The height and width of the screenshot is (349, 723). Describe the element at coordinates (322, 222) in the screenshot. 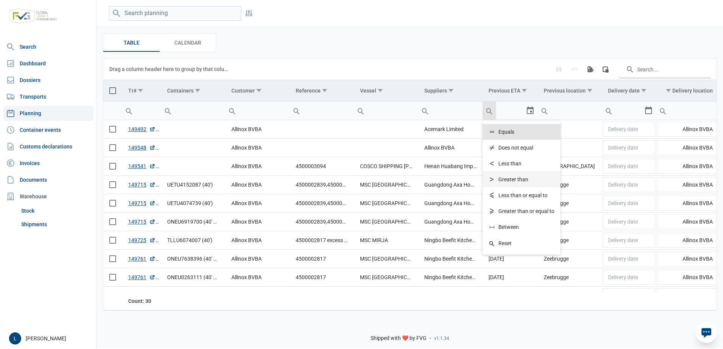

I see `td: 4500002839,4500003146,4500003119,4500003086,4500003065,4500003066,4500003070,4500003080,450000308...` at that location.